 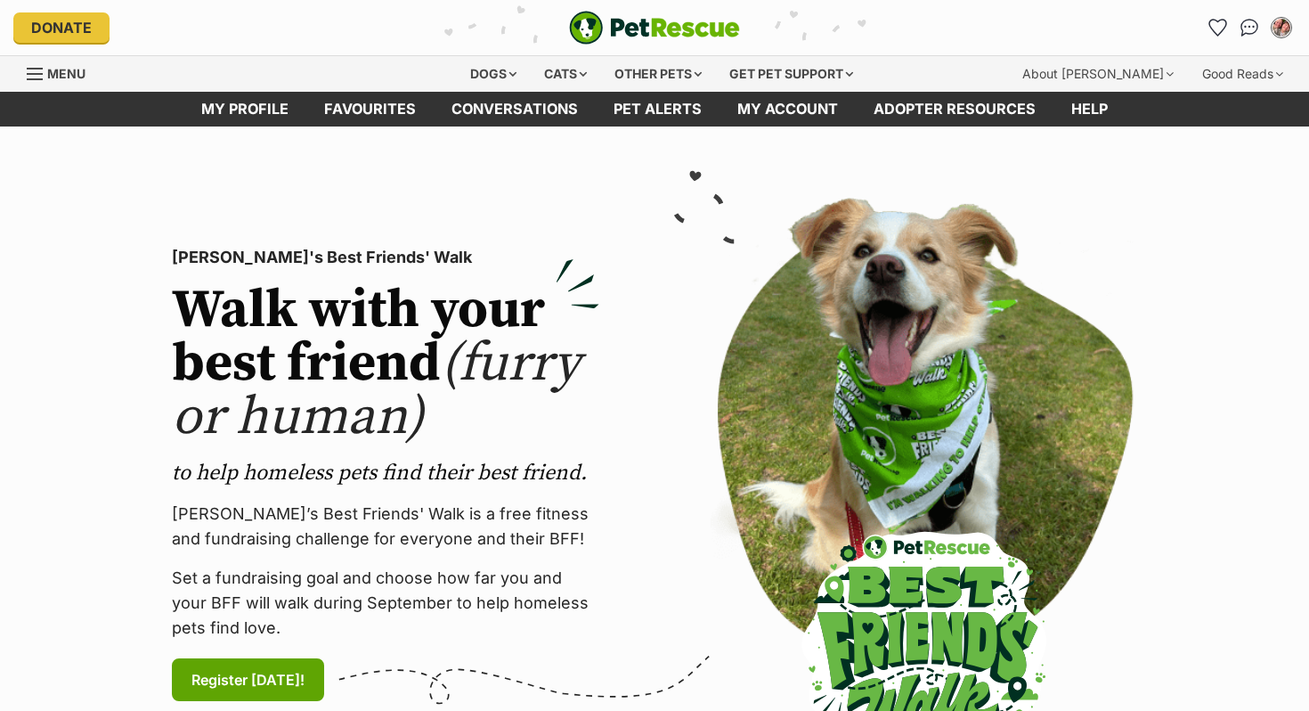 What do you see at coordinates (1282, 28) in the screenshot?
I see `img: Remi Lynch profile pic` at bounding box center [1282, 28].